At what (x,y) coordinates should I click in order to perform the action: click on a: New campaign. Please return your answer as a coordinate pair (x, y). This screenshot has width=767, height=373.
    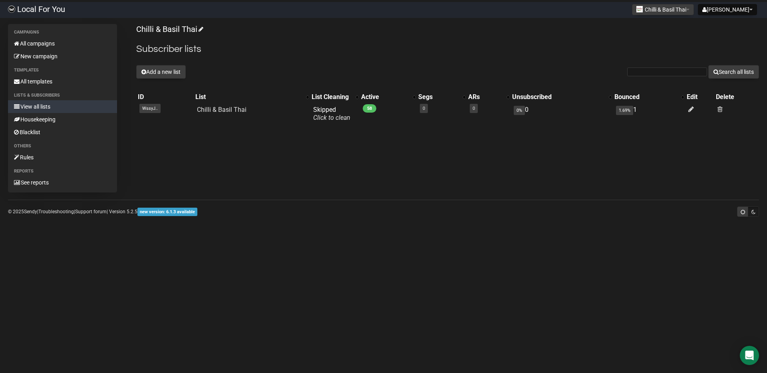
    Looking at the image, I should click on (62, 56).